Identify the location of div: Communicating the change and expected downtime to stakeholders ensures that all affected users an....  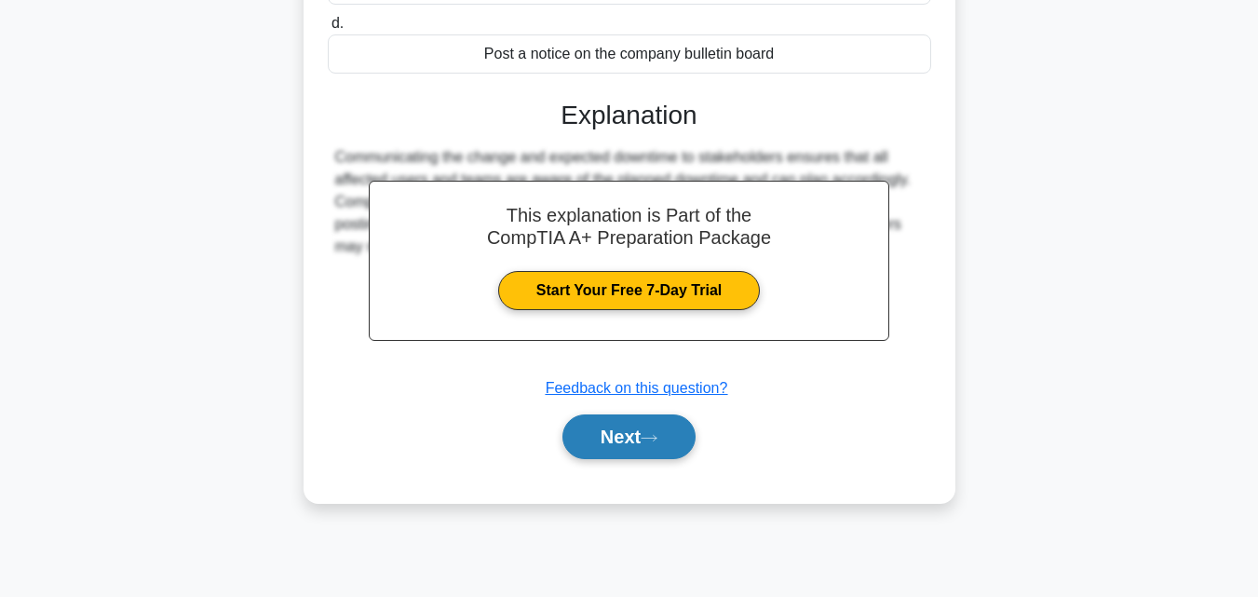
(630, 202).